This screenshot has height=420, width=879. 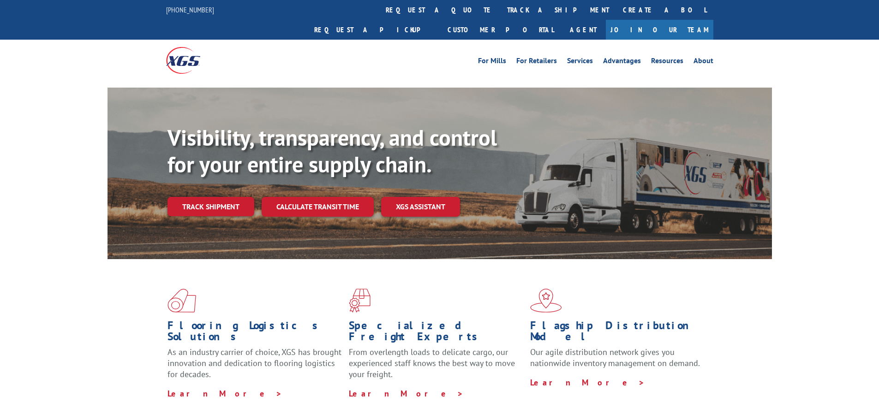 What do you see at coordinates (618, 334) in the screenshot?
I see `h1: Flagship Distribution Model` at bounding box center [618, 334].